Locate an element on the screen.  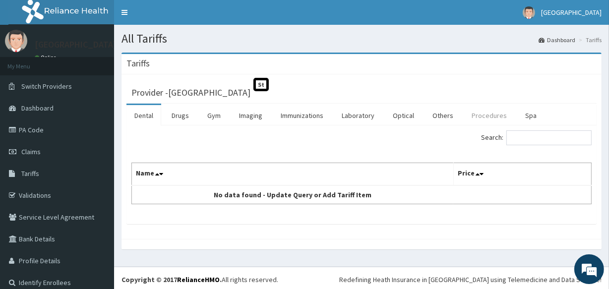
input: Search: is located at coordinates (549, 138).